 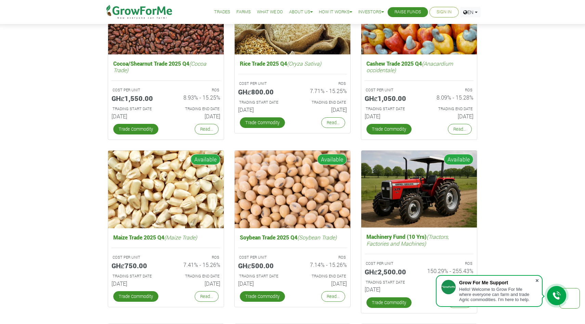 What do you see at coordinates (196, 97) in the screenshot?
I see `h6: 8.93% - 15.25%` at bounding box center [196, 97].